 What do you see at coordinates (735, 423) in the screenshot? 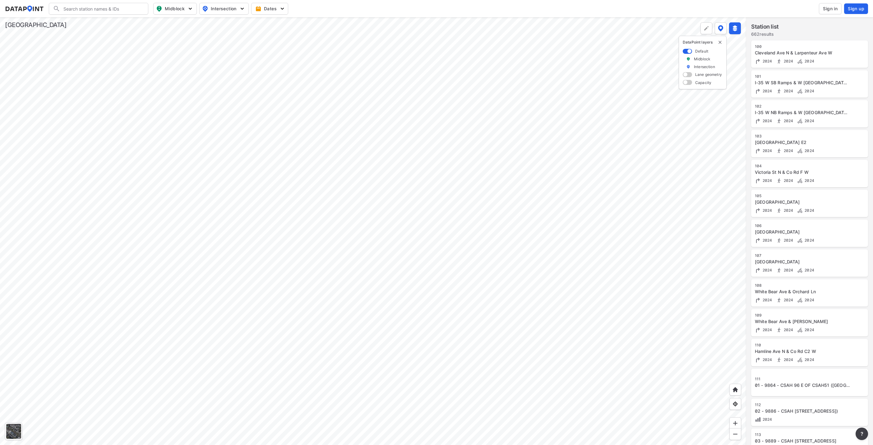
I see `div: Zoom in` at bounding box center [735, 423].